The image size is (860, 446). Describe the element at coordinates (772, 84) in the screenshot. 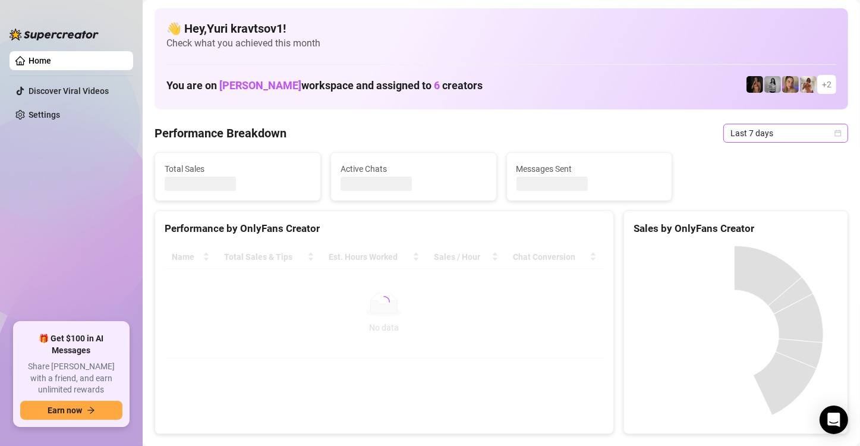

I see `img: A` at that location.